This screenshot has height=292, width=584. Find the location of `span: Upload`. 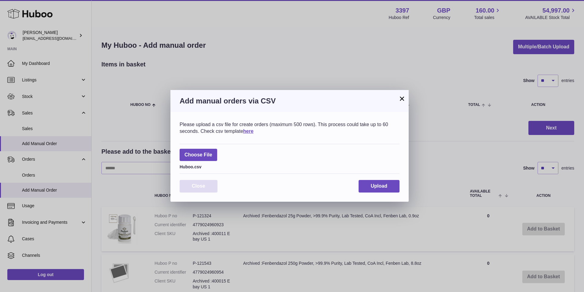

span: Upload is located at coordinates (379, 185).